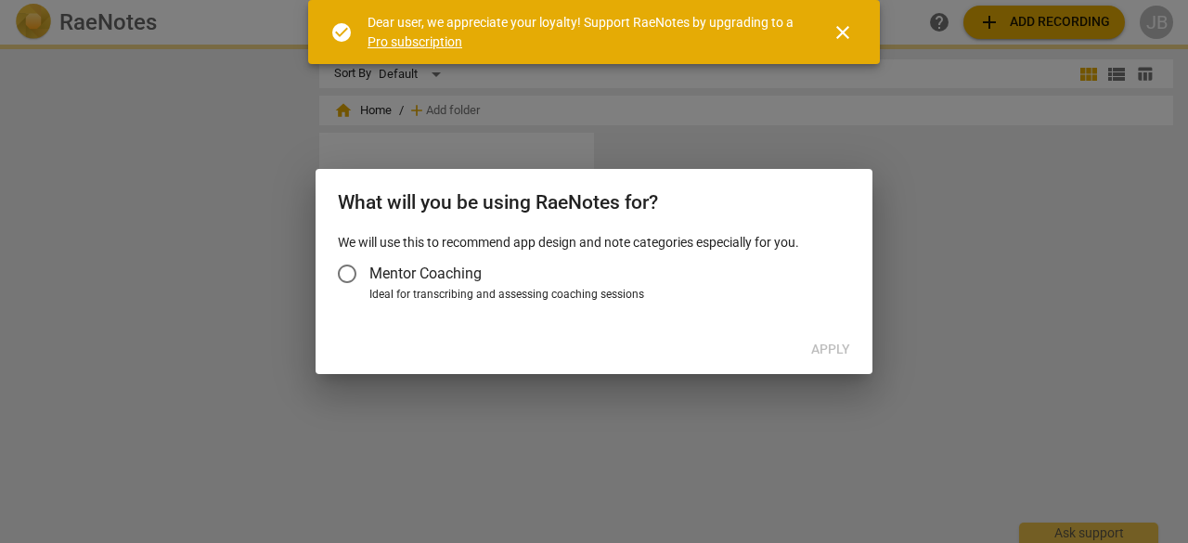 This screenshot has height=543, width=1188. What do you see at coordinates (594, 202) in the screenshot?
I see `h2: What will you be using RaeNotes for?` at bounding box center [594, 202].